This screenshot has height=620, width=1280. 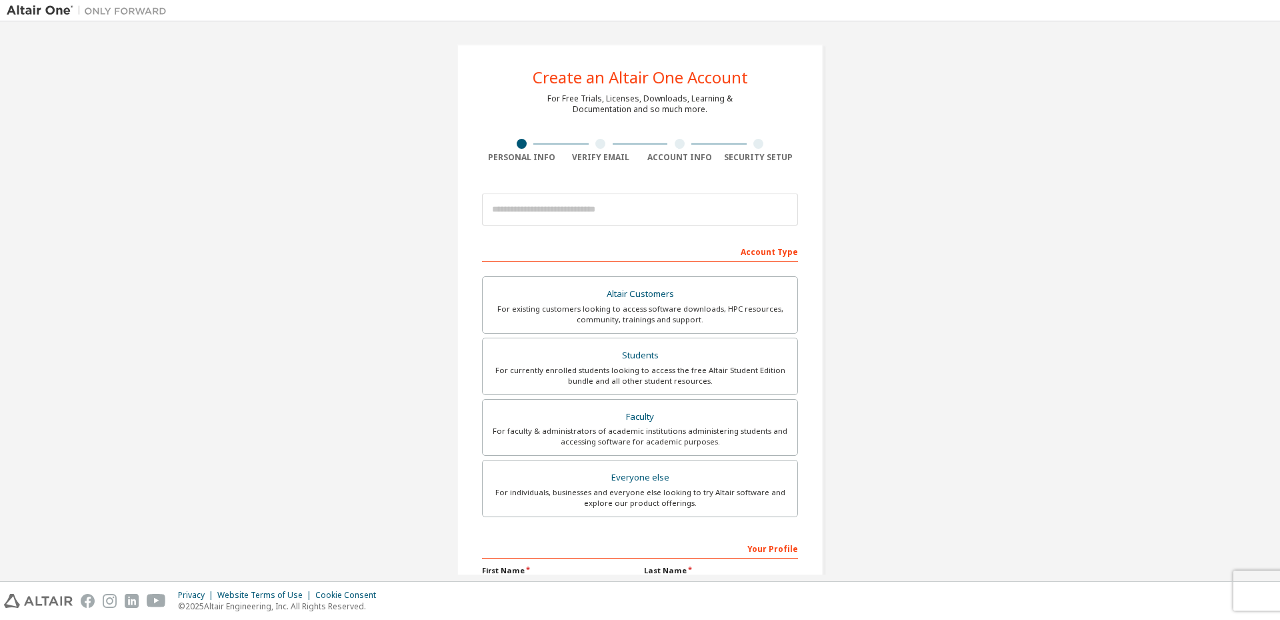 What do you see at coordinates (197, 595) in the screenshot?
I see `div: Privacy` at bounding box center [197, 595].